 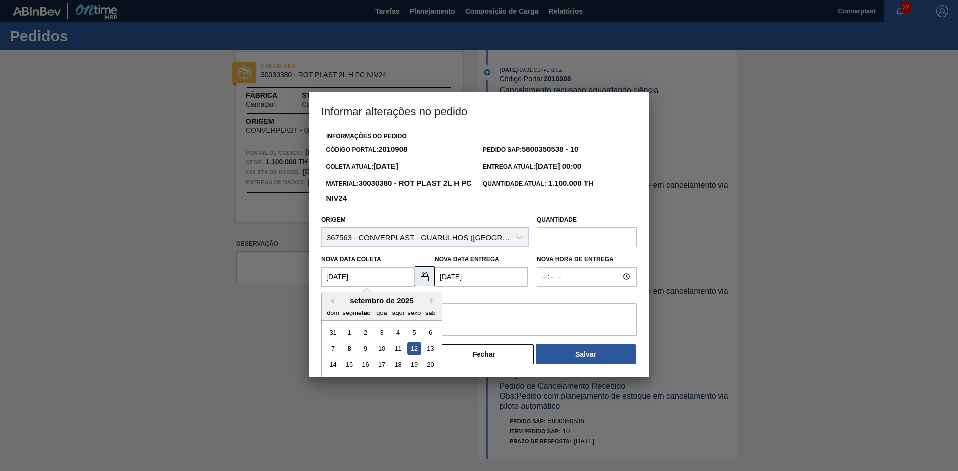 I want to click on font: 10, so click(x=382, y=349).